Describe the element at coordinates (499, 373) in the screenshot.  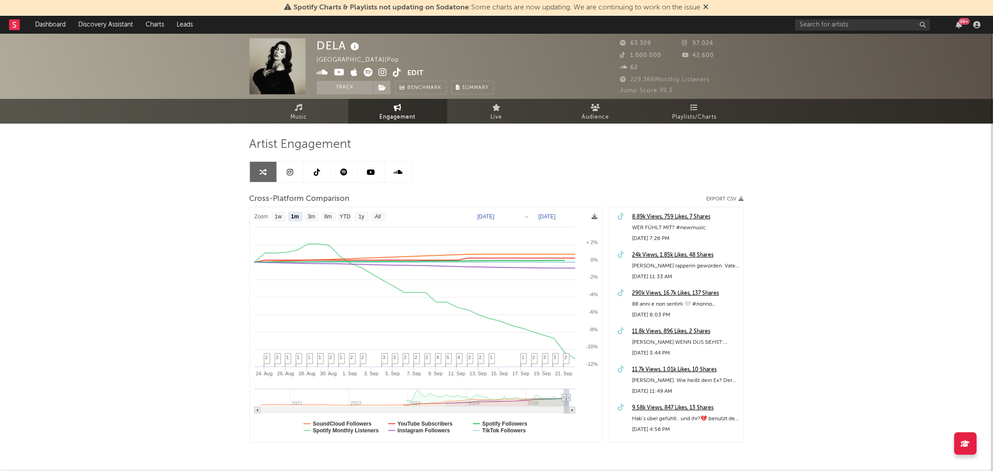
I see `text: 15. Sep` at that location.